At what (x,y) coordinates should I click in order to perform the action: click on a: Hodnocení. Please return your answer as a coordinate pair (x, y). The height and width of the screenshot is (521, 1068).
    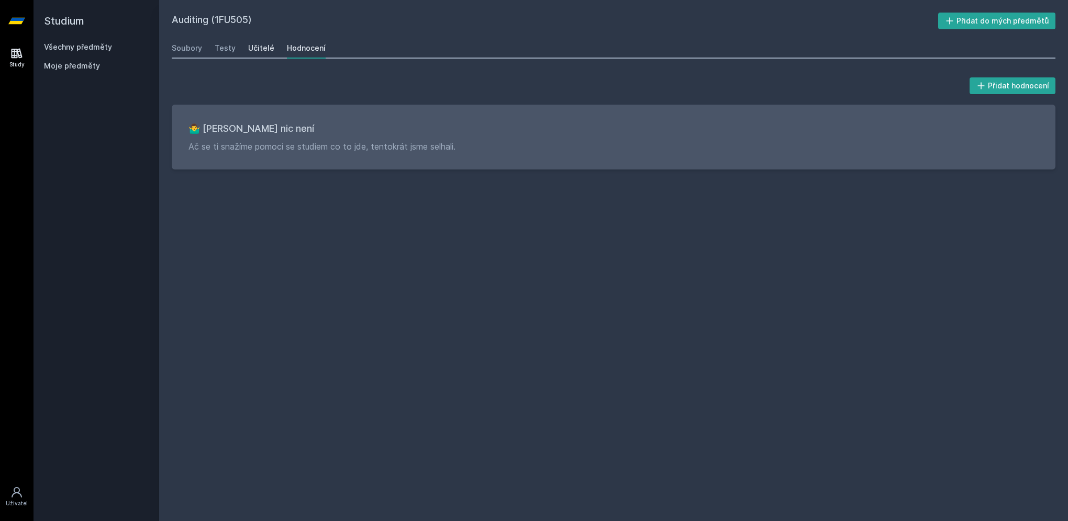
    Looking at the image, I should click on (306, 48).